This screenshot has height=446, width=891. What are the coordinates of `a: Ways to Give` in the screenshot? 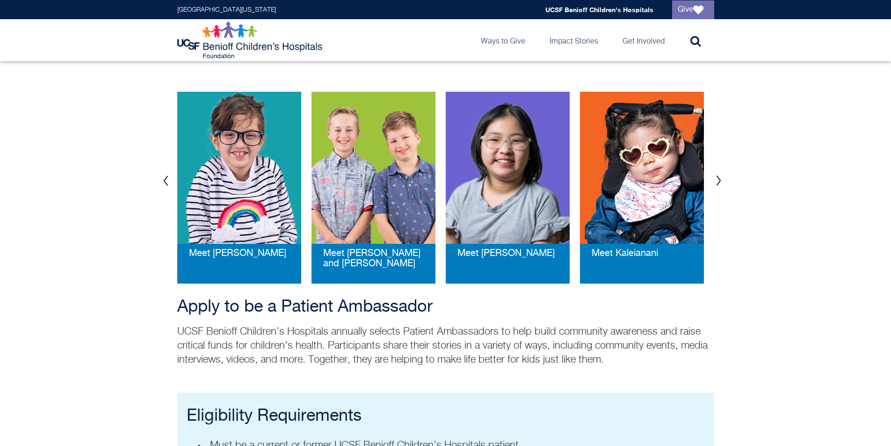 It's located at (503, 40).